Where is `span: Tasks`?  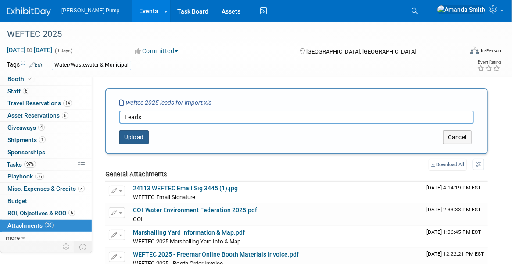
span: Tasks is located at coordinates (21, 165).